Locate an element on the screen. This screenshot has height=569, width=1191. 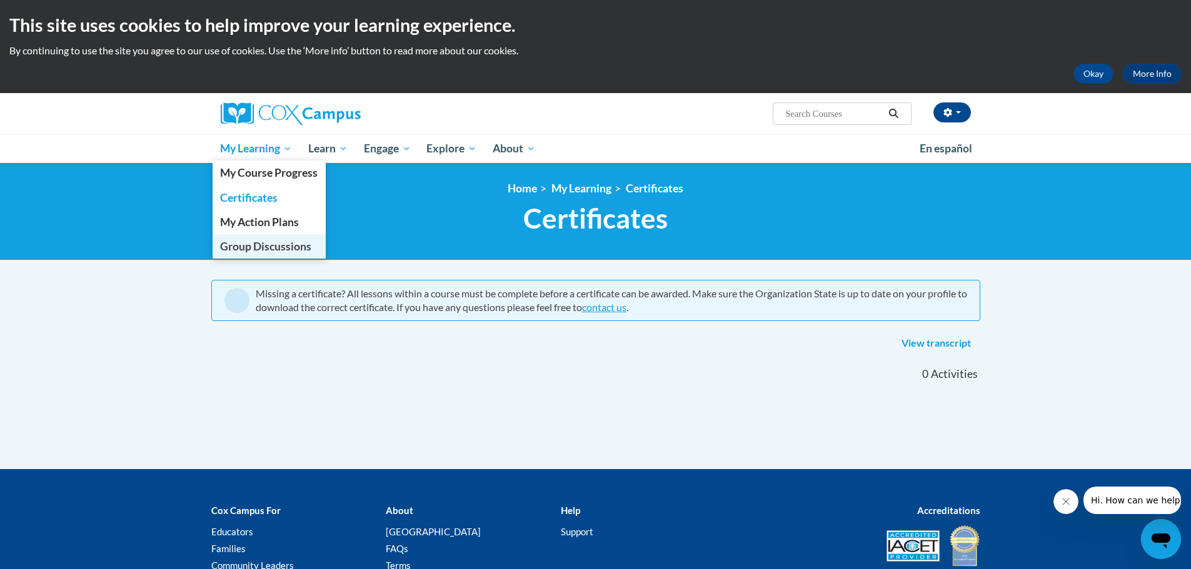
a: My Course Progress is located at coordinates (269, 172).